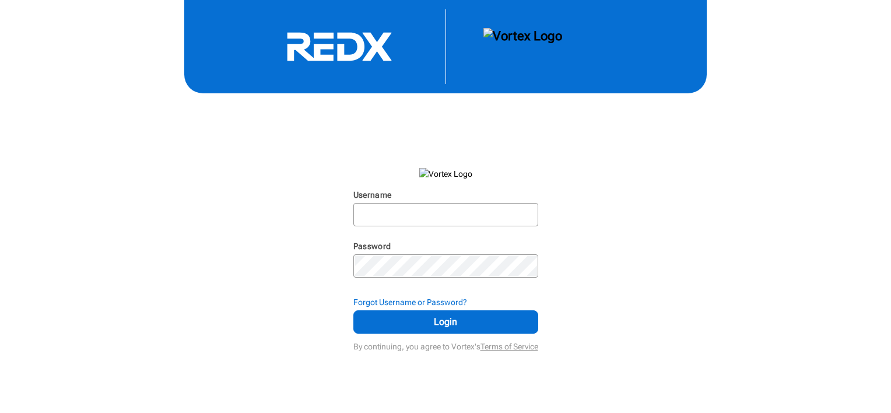 The width and height of the screenshot is (891, 413). What do you see at coordinates (372, 246) in the screenshot?
I see `label: Password` at bounding box center [372, 246].